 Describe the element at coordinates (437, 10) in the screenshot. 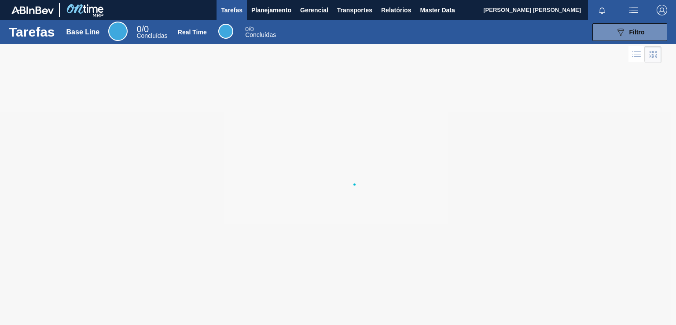

I see `span: Master Data` at that location.